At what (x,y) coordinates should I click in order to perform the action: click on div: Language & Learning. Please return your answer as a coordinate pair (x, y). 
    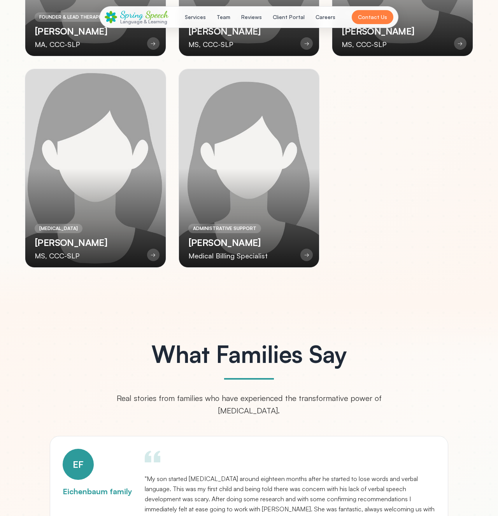
    Looking at the image, I should click on (144, 21).